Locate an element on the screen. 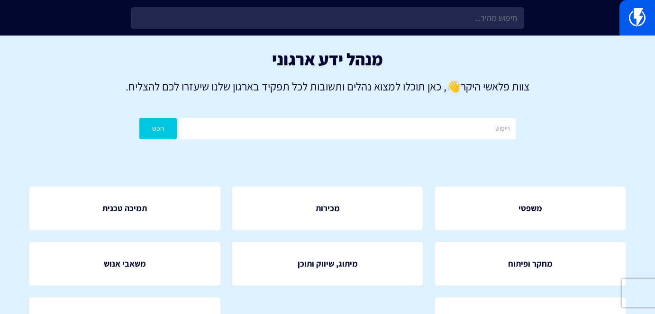  a: מחקר ופיתוח is located at coordinates (531, 264).